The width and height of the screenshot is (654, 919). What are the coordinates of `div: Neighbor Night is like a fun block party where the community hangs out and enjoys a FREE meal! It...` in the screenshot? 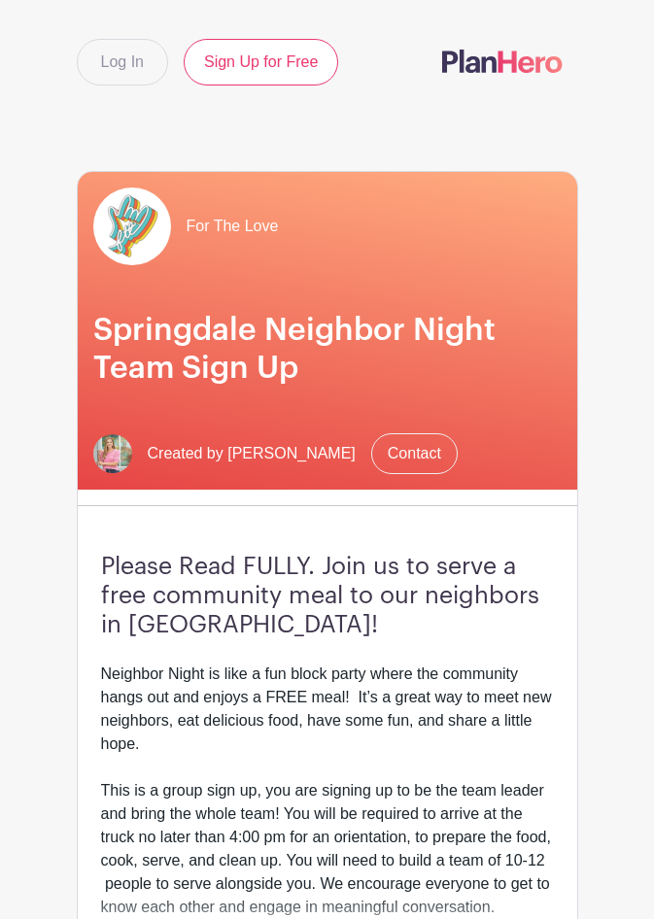 It's located at (327, 791).